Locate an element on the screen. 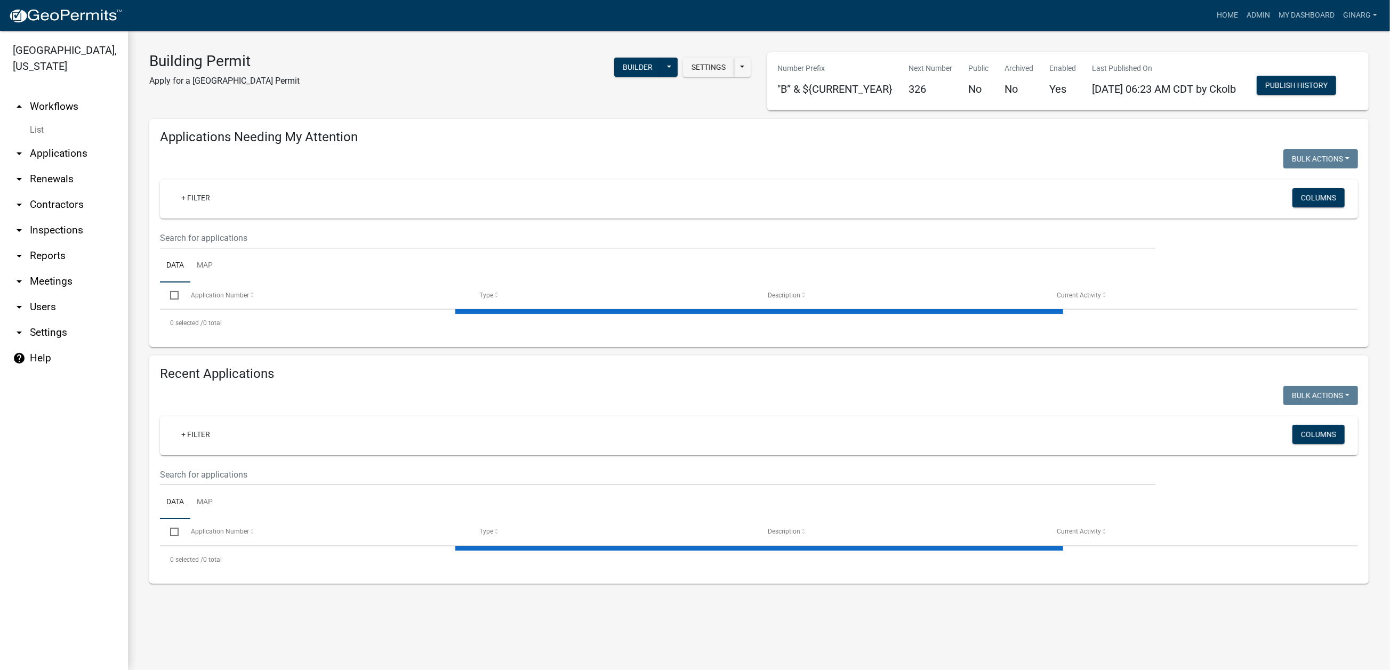  p: Next Number is located at coordinates (931, 68).